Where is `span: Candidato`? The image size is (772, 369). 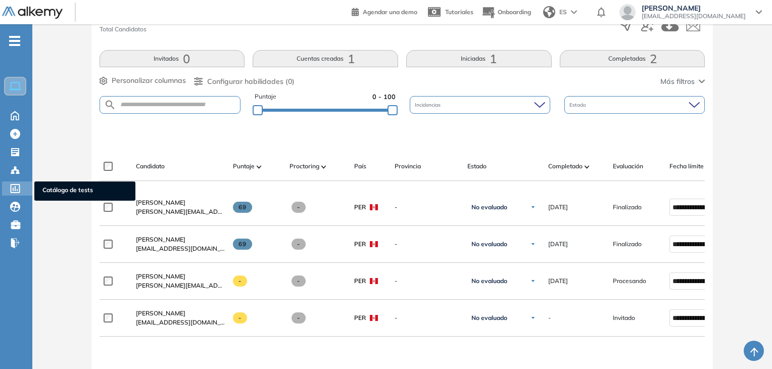
span: Candidato is located at coordinates (150, 166).